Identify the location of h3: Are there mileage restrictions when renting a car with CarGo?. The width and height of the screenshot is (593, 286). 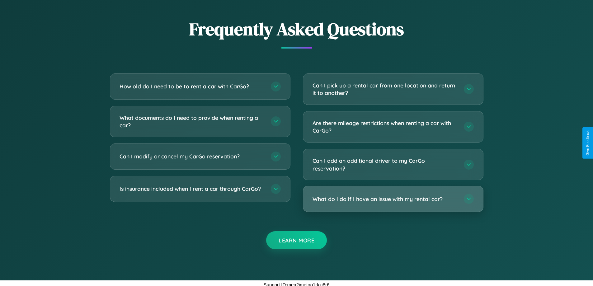
(385, 127).